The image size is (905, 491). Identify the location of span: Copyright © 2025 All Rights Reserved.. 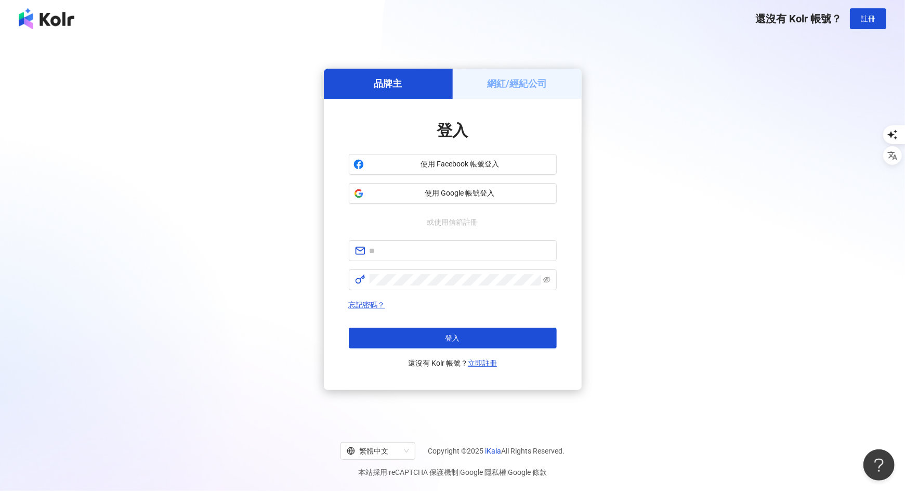
(496, 451).